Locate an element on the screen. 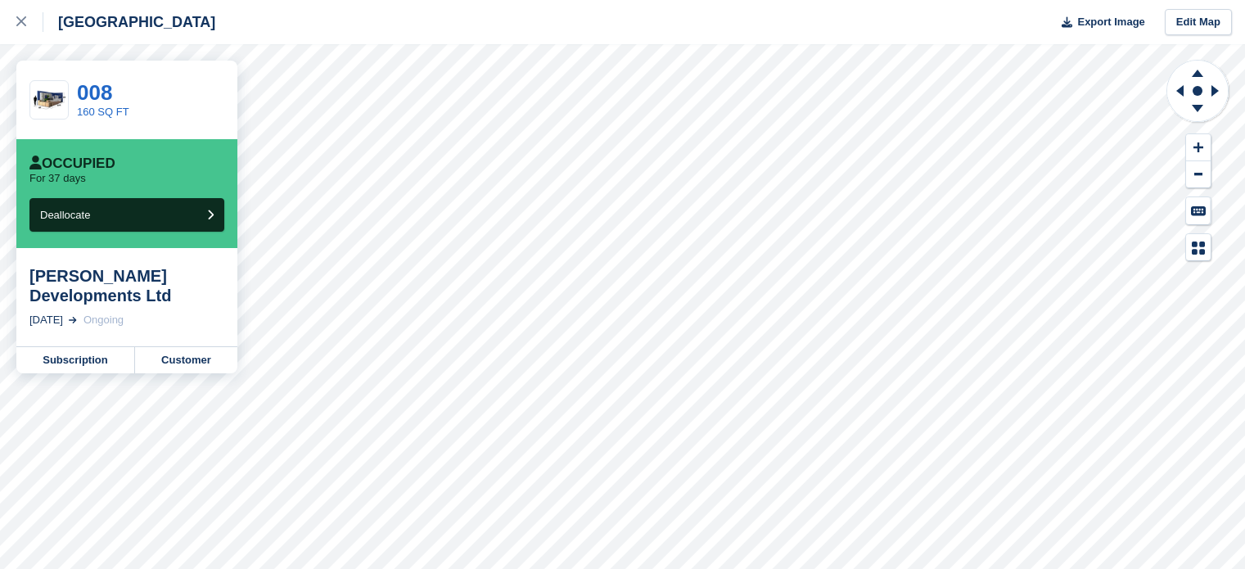 The image size is (1245, 569). a: Subscription is located at coordinates (75, 360).